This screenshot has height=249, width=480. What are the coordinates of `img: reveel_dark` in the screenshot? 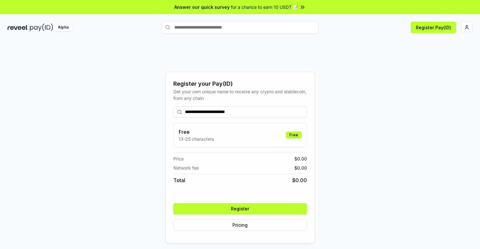 It's located at (18, 27).